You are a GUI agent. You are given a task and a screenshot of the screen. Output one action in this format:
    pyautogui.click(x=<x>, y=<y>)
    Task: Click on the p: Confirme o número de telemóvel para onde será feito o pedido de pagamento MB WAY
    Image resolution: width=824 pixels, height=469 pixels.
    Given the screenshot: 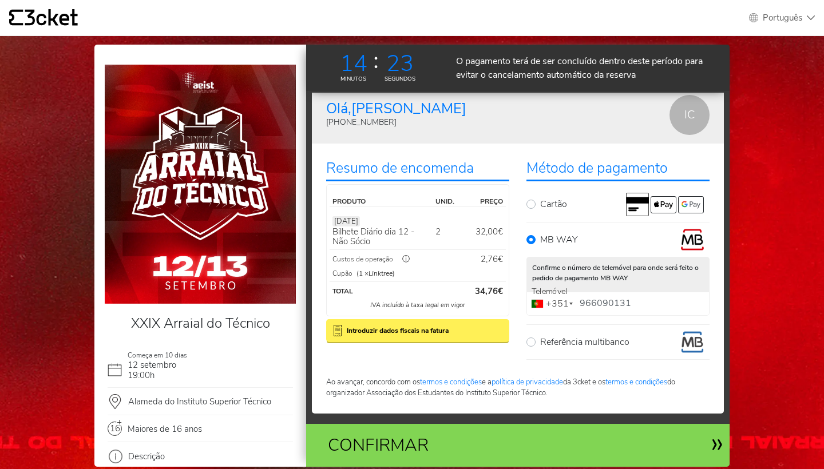 What is the action you would take?
    pyautogui.click(x=618, y=274)
    